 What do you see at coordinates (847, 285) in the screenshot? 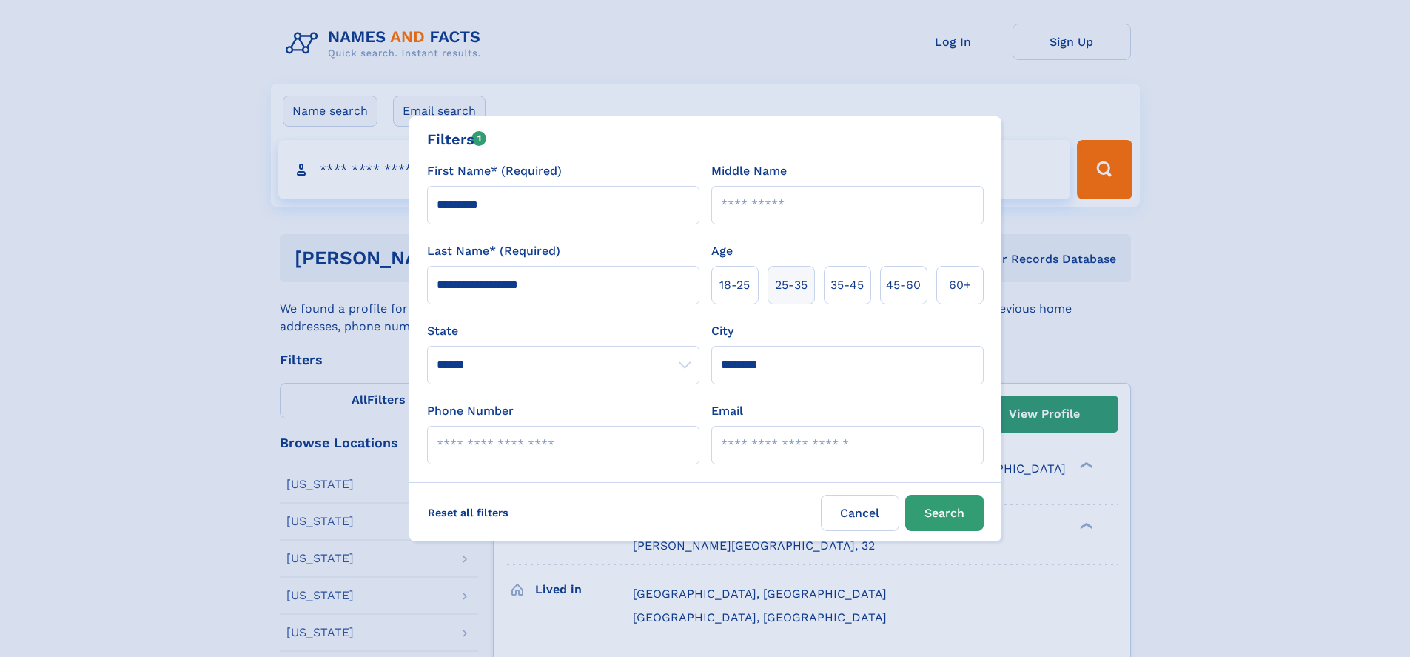
I see `span: 35‑45` at bounding box center [847, 285].